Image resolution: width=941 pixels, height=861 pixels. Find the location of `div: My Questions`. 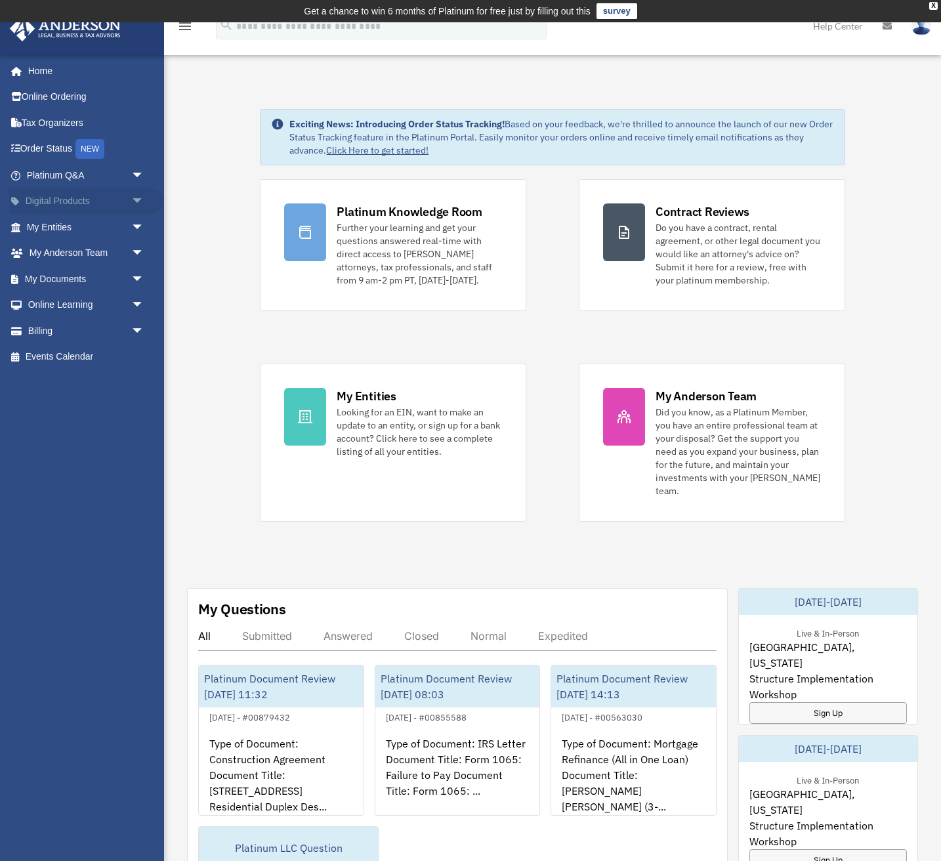

div: My Questions is located at coordinates (242, 609).